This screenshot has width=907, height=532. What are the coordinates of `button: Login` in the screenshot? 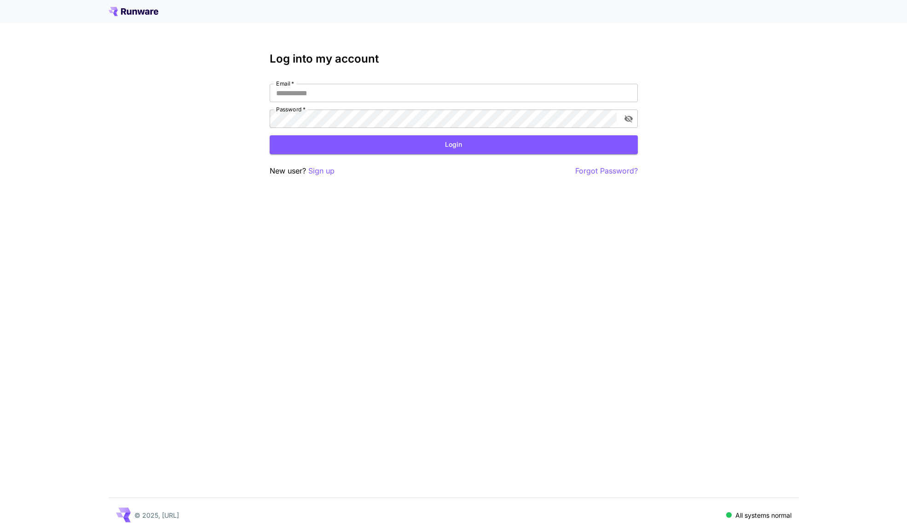 It's located at (454, 144).